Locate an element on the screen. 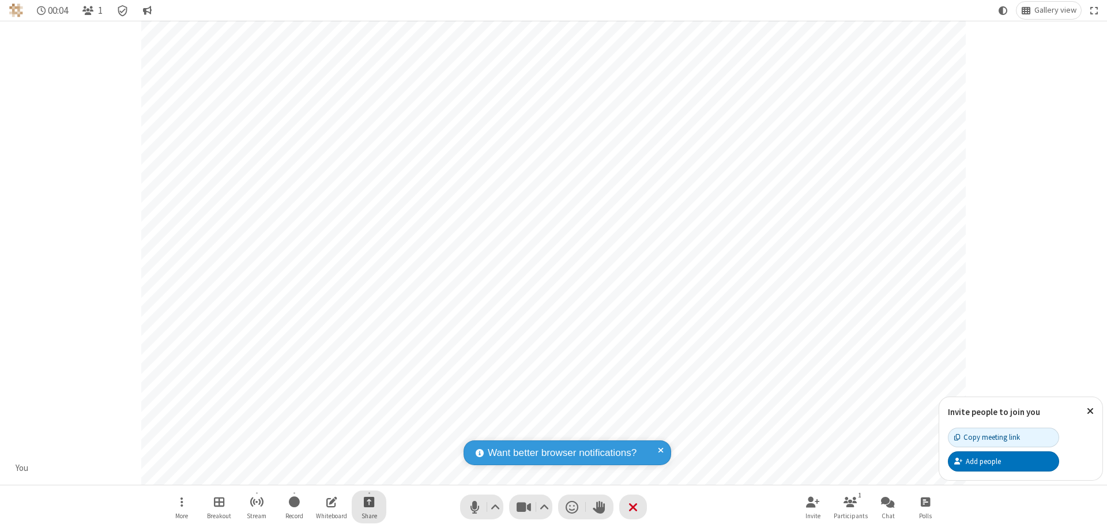  span: Participants is located at coordinates (851, 516).